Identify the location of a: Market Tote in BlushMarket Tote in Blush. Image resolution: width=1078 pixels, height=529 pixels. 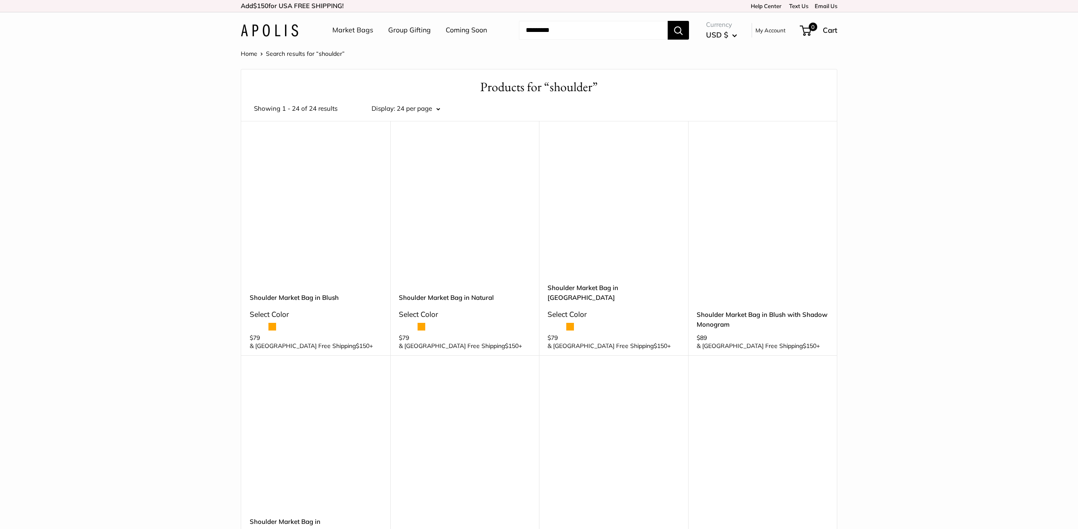
(763, 443).